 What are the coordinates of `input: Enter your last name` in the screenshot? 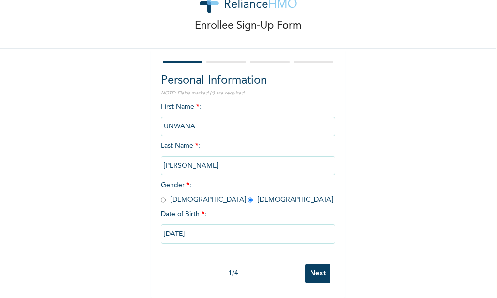 It's located at (248, 166).